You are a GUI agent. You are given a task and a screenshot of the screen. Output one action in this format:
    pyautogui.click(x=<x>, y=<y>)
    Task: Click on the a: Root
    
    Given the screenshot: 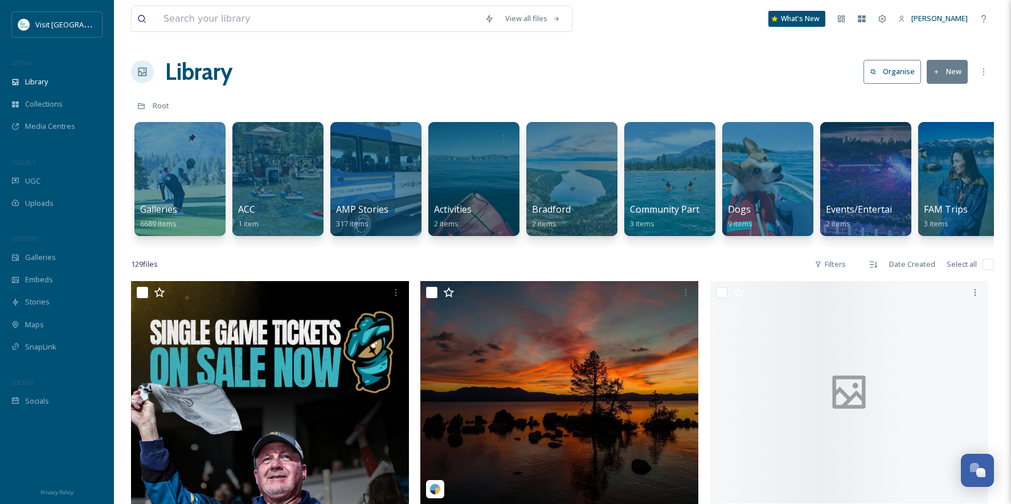 What is the action you would take?
    pyautogui.click(x=161, y=105)
    